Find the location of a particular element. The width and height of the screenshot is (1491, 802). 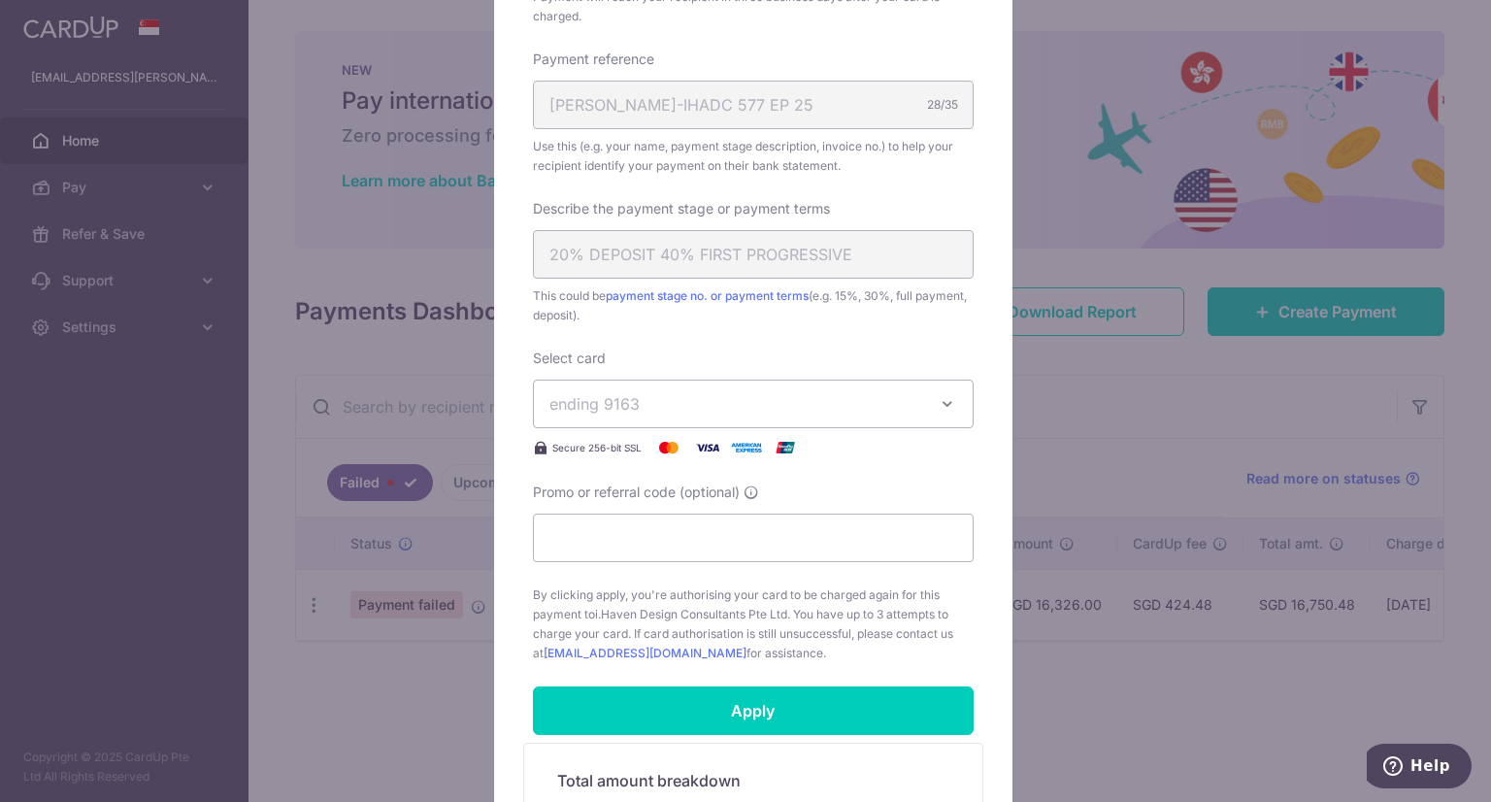

span: Use this (e.g. your name, payment stage description, invoice no.) to help your recipient identify... is located at coordinates (753, 156).